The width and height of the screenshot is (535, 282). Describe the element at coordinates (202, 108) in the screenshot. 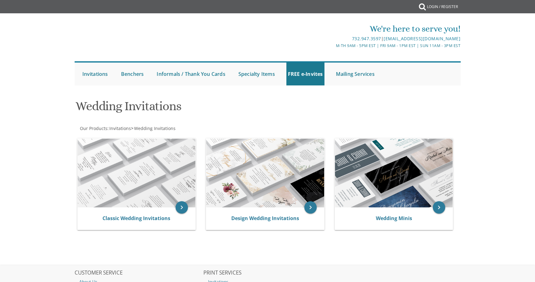

I see `h1: Wedding Invitations` at that location.